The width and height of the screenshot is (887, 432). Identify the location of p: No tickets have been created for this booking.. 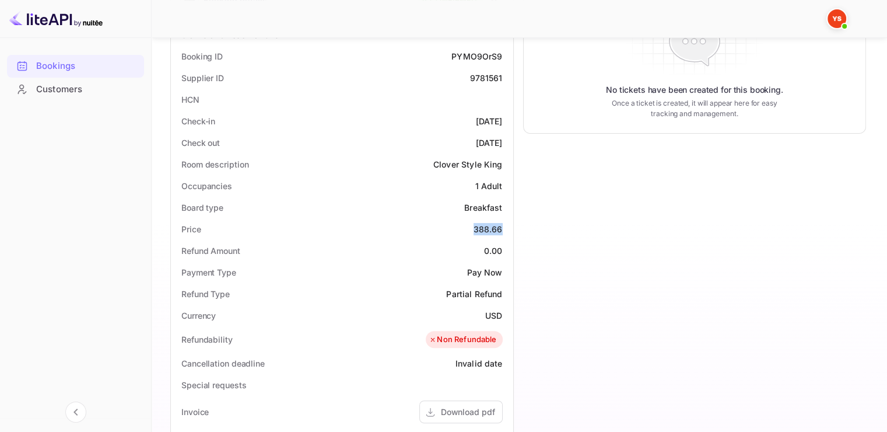
(695, 90).